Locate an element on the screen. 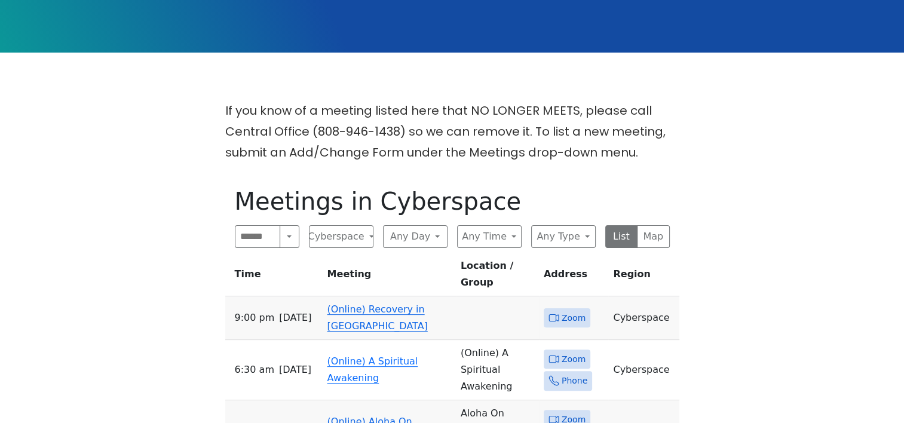 Image resolution: width=904 pixels, height=423 pixels. button: Cyberspace is located at coordinates (341, 237).